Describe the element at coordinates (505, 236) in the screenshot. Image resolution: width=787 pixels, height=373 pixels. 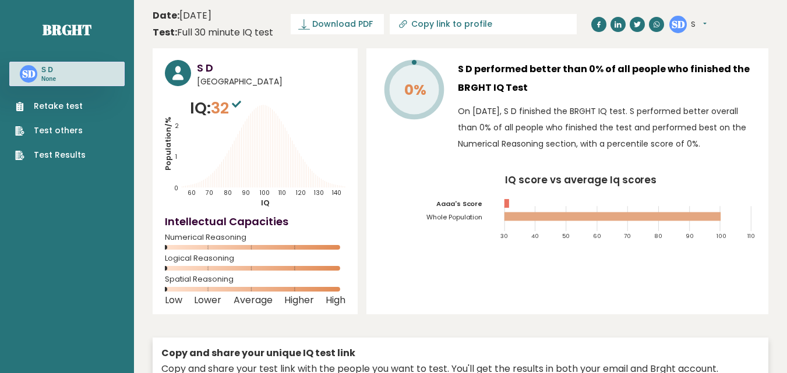
I see `tspan: 30` at that location.